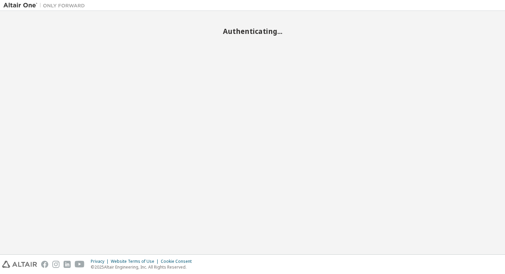 This screenshot has width=505, height=274. What do you see at coordinates (101, 262) in the screenshot?
I see `div: Privacy` at bounding box center [101, 262].